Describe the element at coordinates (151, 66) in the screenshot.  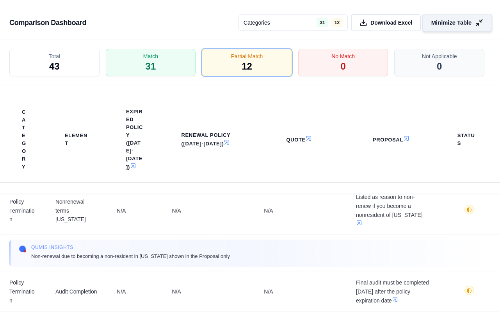
I see `span: 31` at that location.